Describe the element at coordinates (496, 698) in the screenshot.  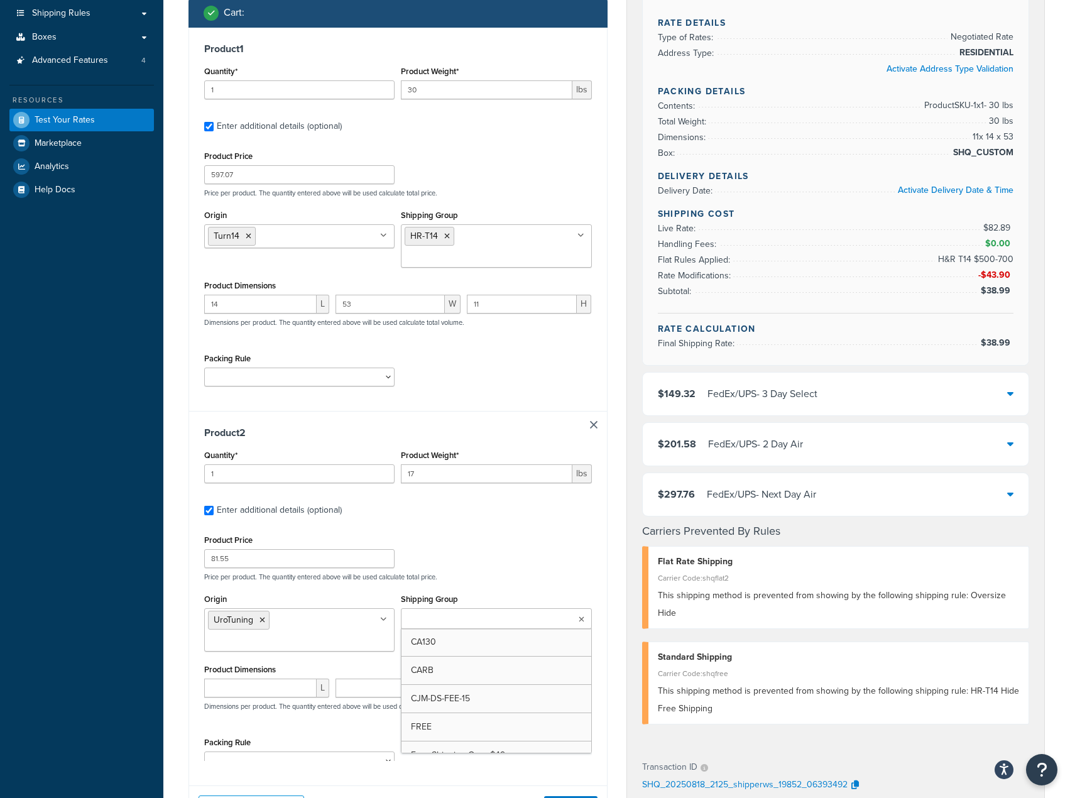
I see `a: CJM-DS-FEE-15` at that location.